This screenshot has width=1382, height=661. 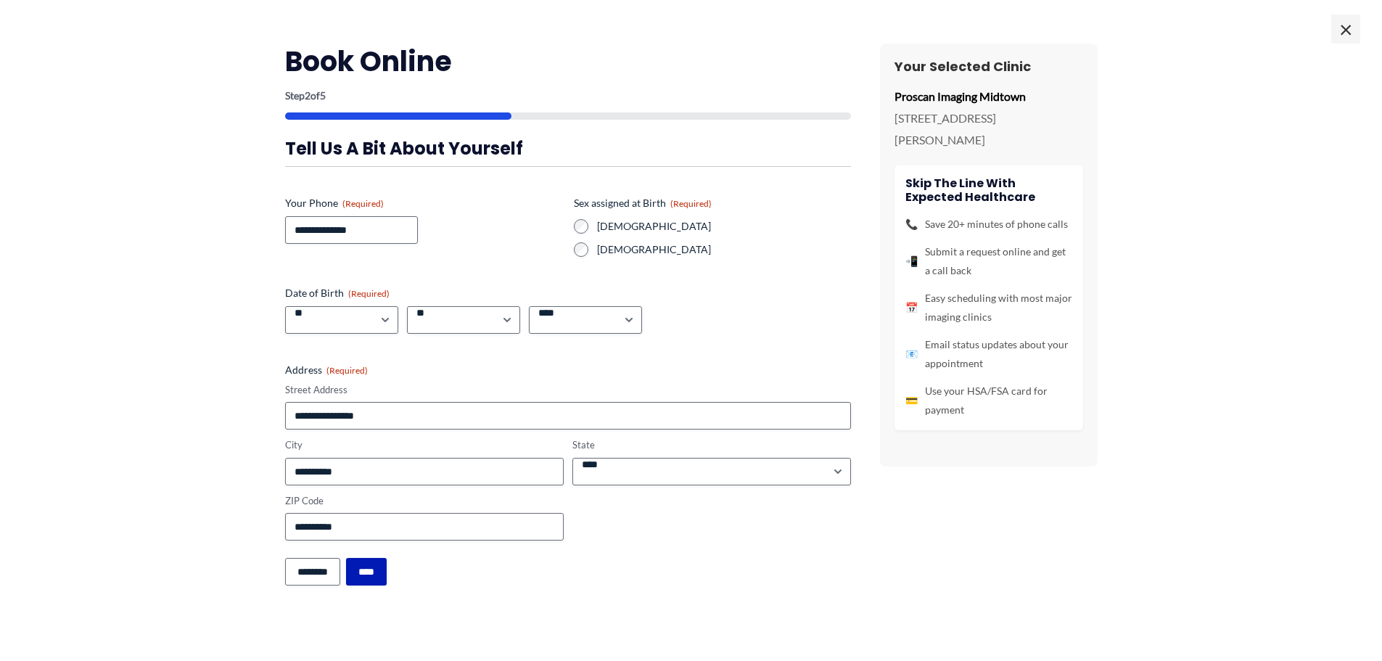 I want to click on span: 5, so click(x=323, y=95).